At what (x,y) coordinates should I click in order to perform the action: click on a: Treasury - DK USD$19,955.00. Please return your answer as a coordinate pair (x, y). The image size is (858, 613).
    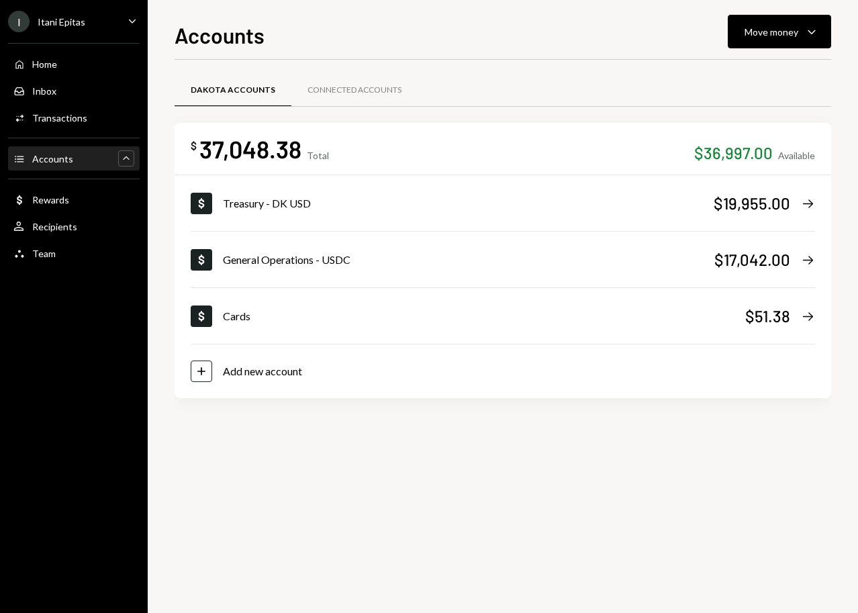
    Looking at the image, I should click on (503, 203).